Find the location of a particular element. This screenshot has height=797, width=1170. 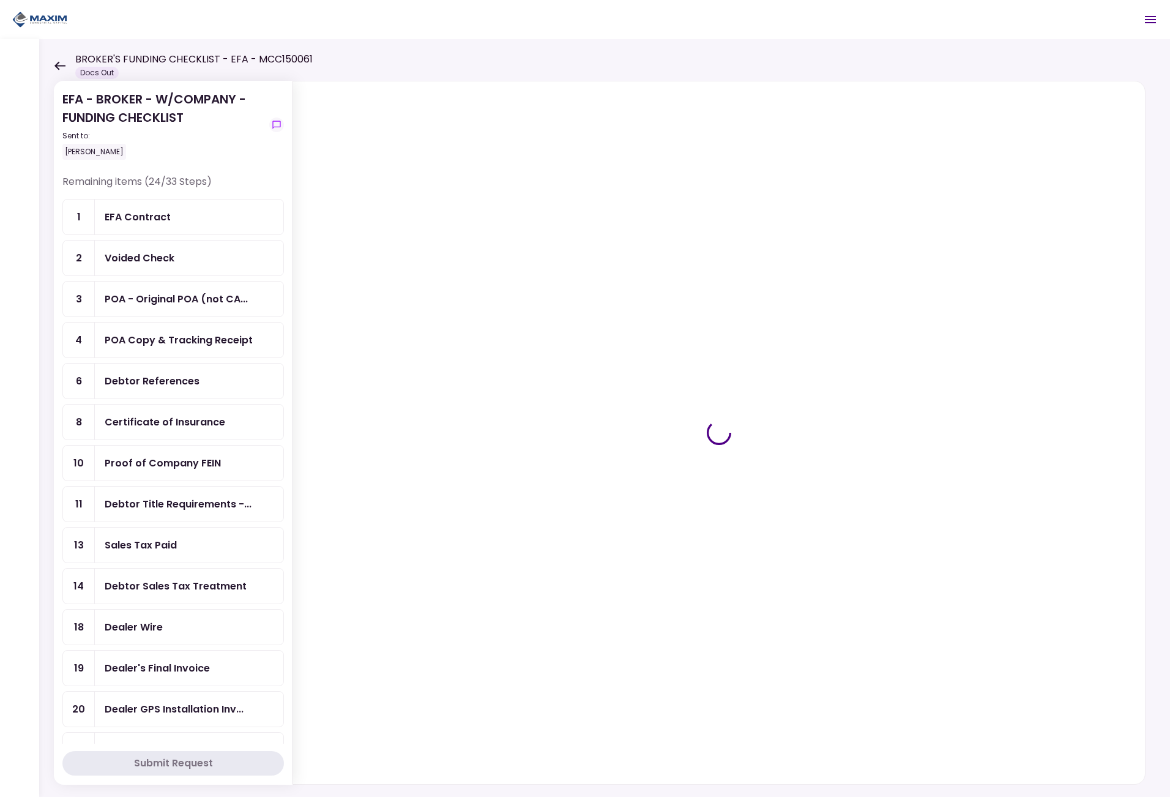

div: 14 is located at coordinates (79, 586).